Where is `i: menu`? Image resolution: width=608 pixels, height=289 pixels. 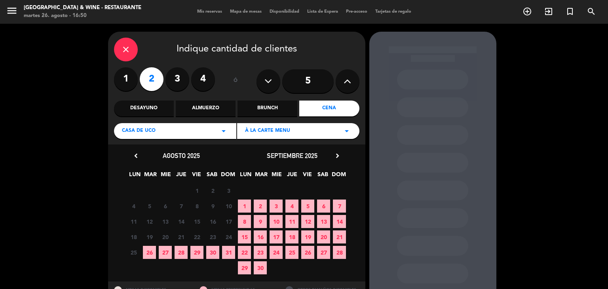
i: menu is located at coordinates (12, 11).